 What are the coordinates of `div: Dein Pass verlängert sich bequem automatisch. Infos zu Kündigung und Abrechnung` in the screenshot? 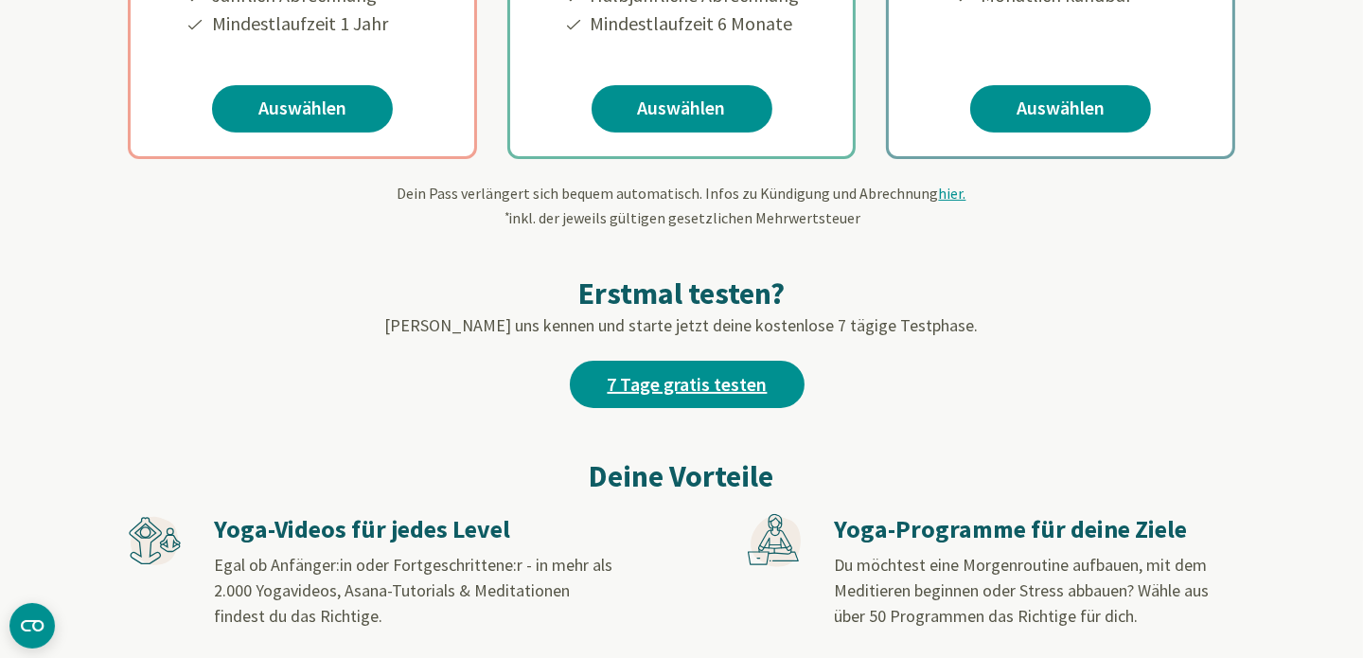 It's located at (682, 205).